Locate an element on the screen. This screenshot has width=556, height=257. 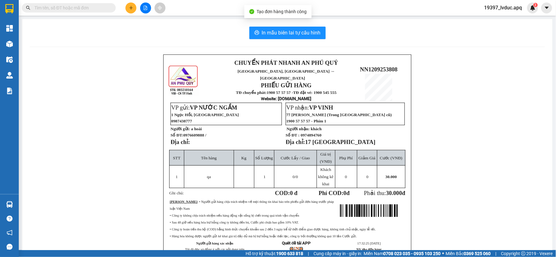
span: đ is located at coordinates (403, 193).